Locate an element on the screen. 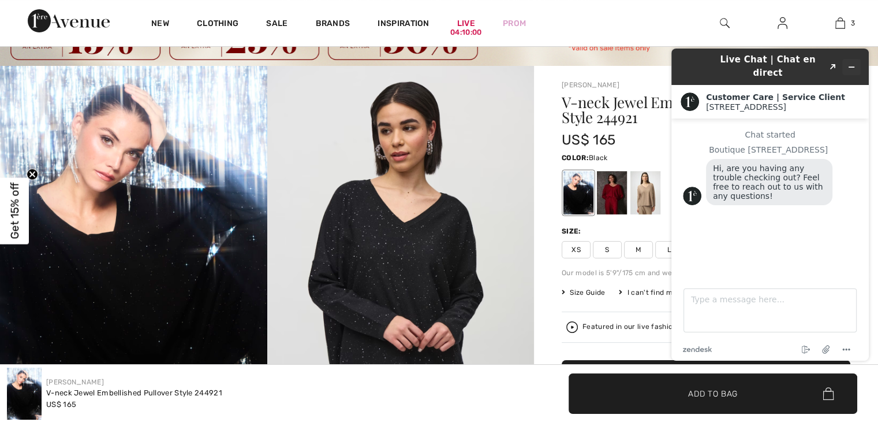  div: Chat started is located at coordinates (108, 95).